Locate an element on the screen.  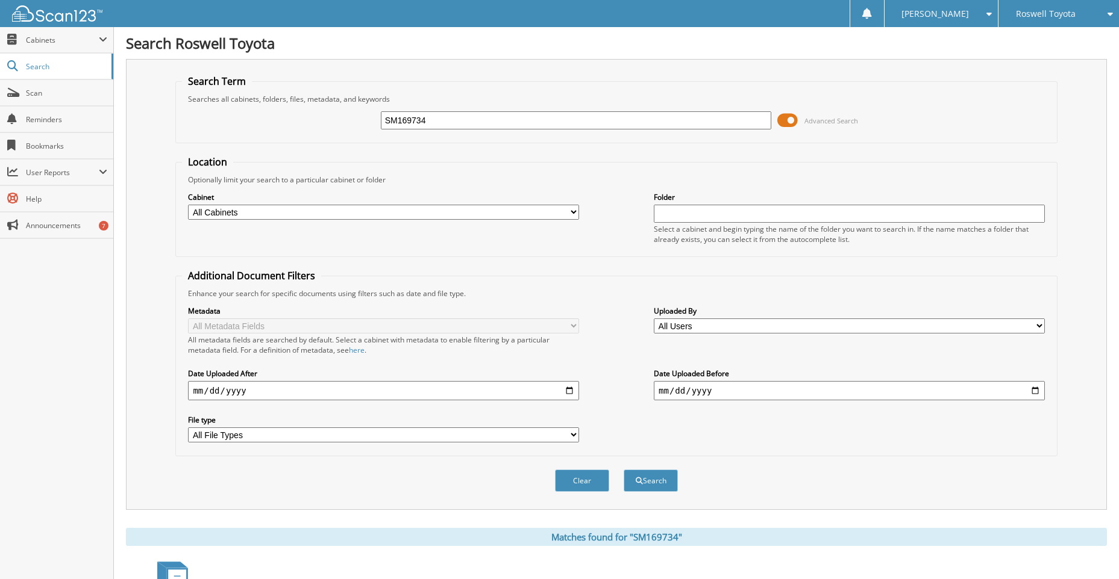
button: Search is located at coordinates (651, 481).